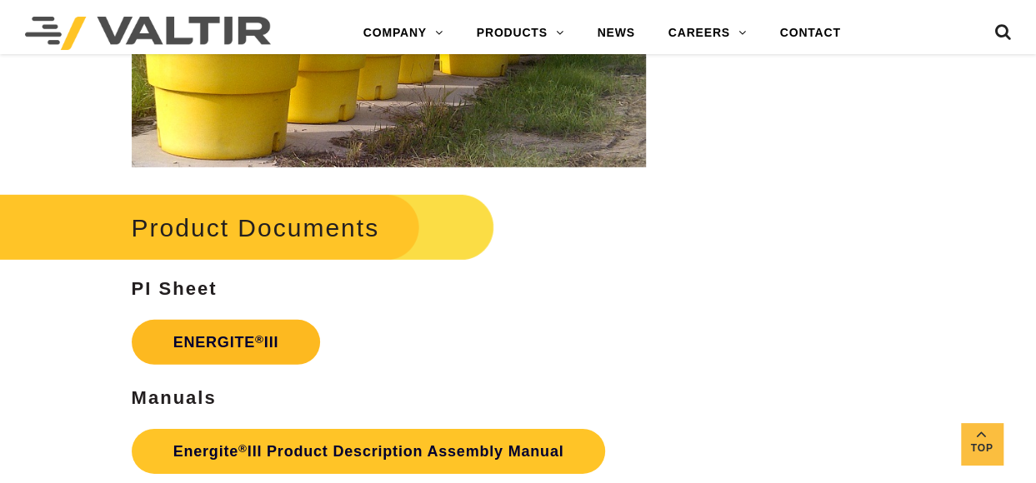  I want to click on a: CAREERS, so click(708, 33).